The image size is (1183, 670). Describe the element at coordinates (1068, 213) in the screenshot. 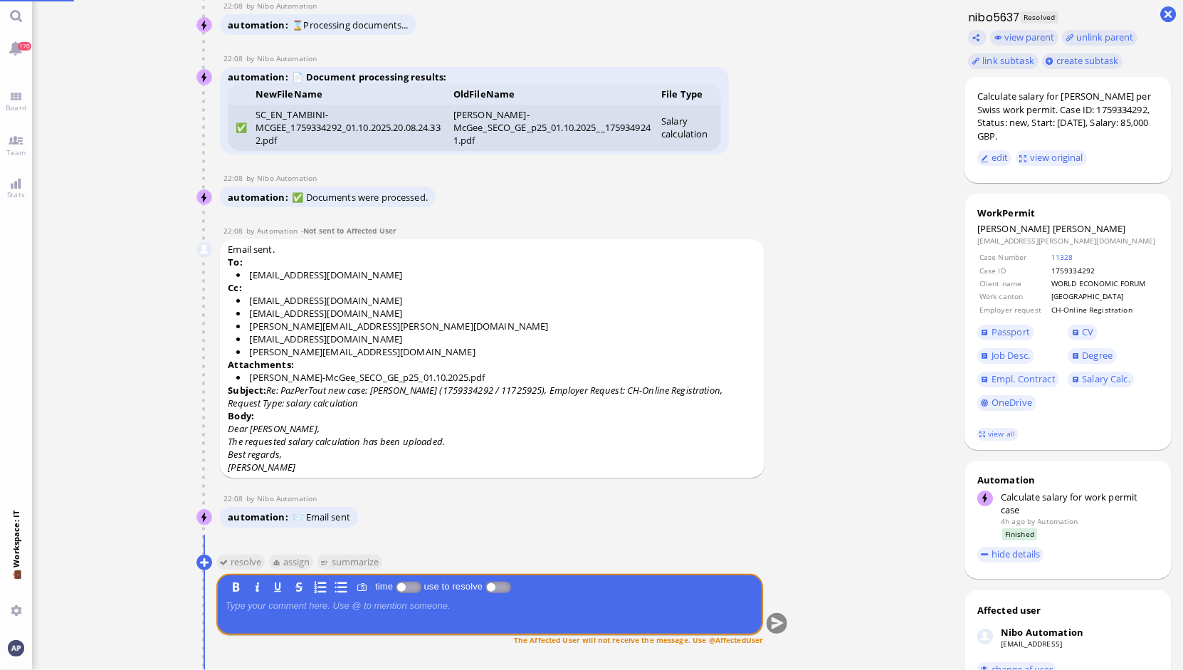

I see `div: WorkPermit` at that location.